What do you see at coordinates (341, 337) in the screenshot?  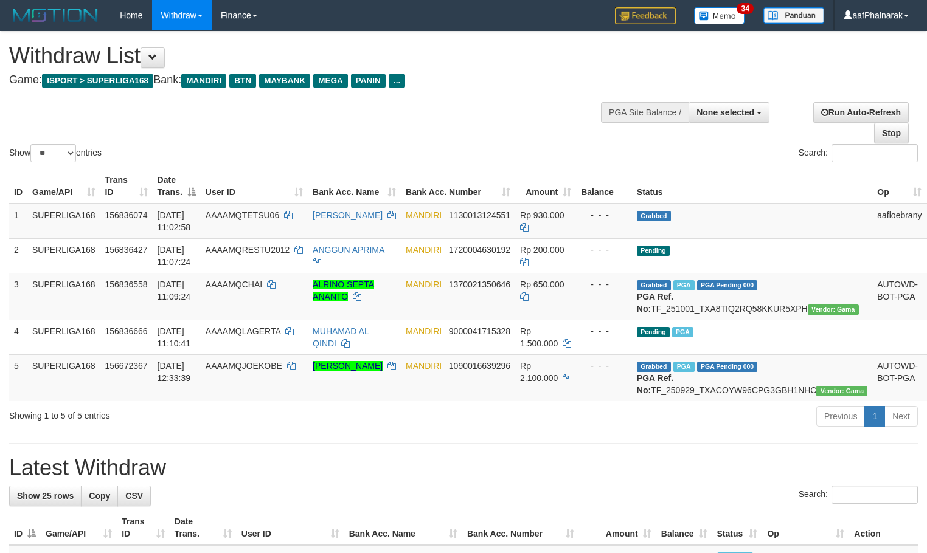 I see `a: MUHAMAD AL QINDI` at bounding box center [341, 337].